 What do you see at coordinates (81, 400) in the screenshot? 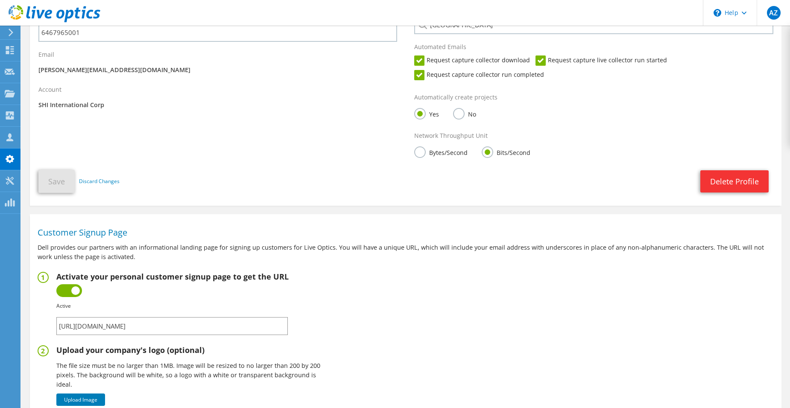
I see `a: Upload Image` at bounding box center [81, 400].